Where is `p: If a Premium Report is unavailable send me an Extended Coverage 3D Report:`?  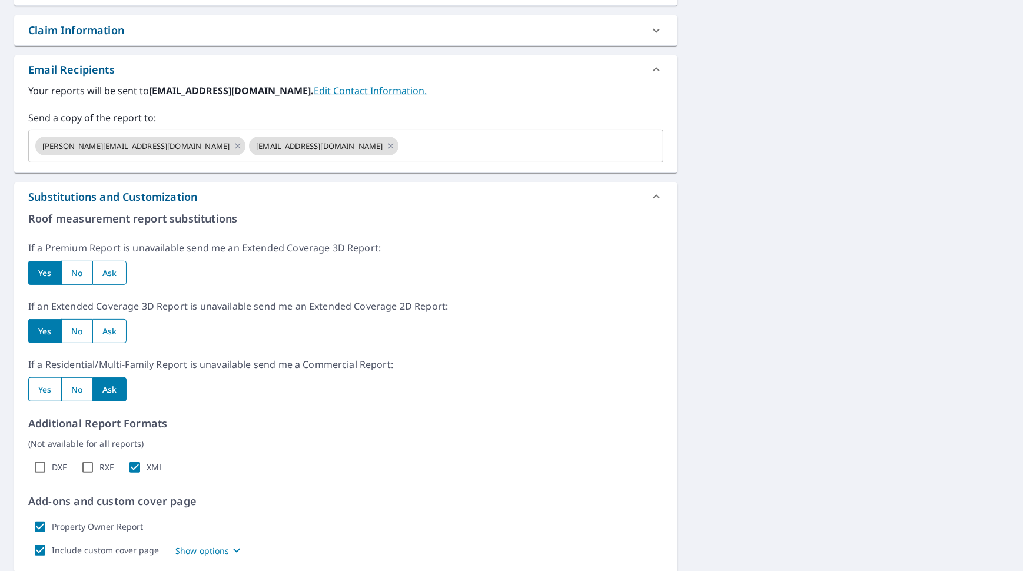 p: If a Premium Report is unavailable send me an Extended Coverage 3D Report: is located at coordinates (346, 248).